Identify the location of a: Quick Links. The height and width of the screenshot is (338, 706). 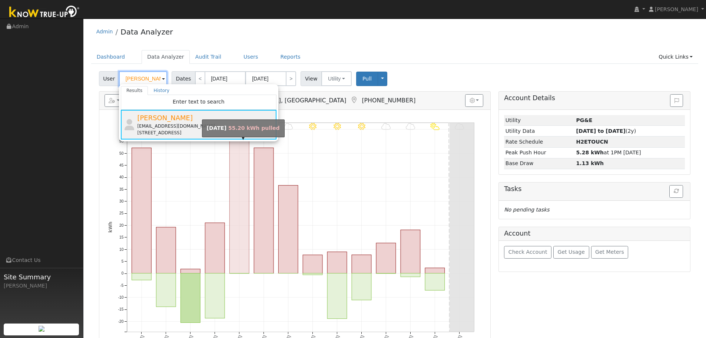
(675, 57).